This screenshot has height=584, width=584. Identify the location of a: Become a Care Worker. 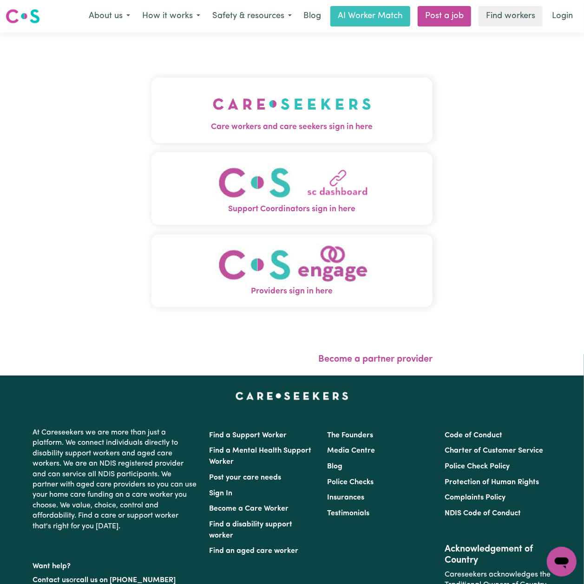
(249, 509).